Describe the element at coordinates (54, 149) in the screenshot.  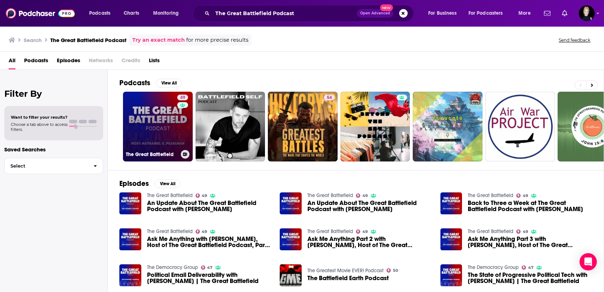
I see `p: Saved Searches` at that location.